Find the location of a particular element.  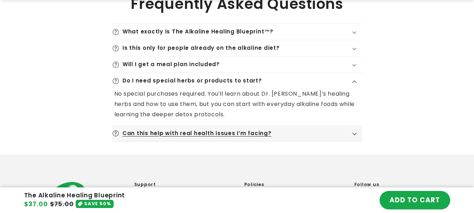

summary: Do I need special herbs or products to start? is located at coordinates (237, 81).